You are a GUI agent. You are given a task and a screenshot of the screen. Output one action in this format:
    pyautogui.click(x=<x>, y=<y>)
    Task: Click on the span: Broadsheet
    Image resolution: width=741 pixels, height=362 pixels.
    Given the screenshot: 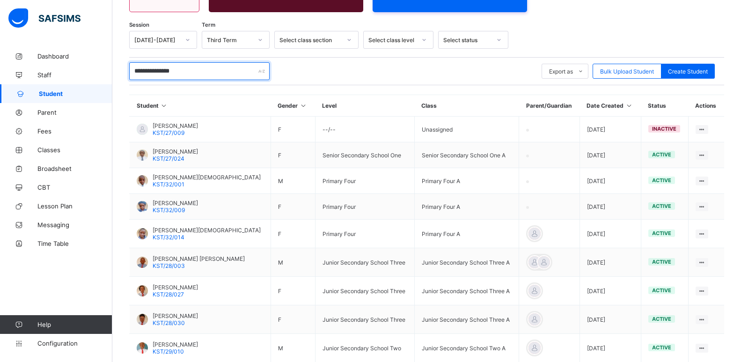 What is the action you would take?
    pyautogui.click(x=75, y=169)
    